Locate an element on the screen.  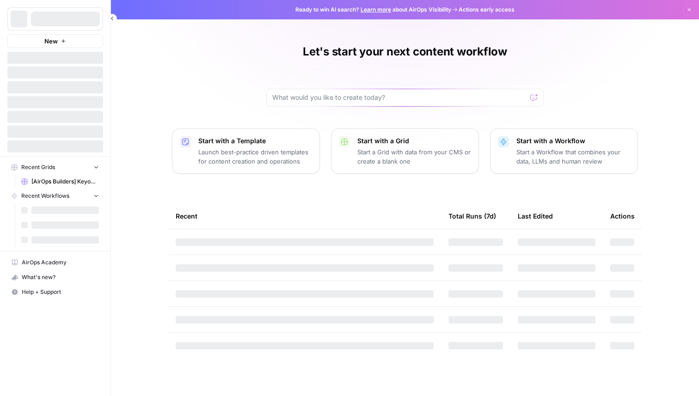
a: [AirOps Builders] Keyowrd -> Content Brief -> Article is located at coordinates (60, 182).